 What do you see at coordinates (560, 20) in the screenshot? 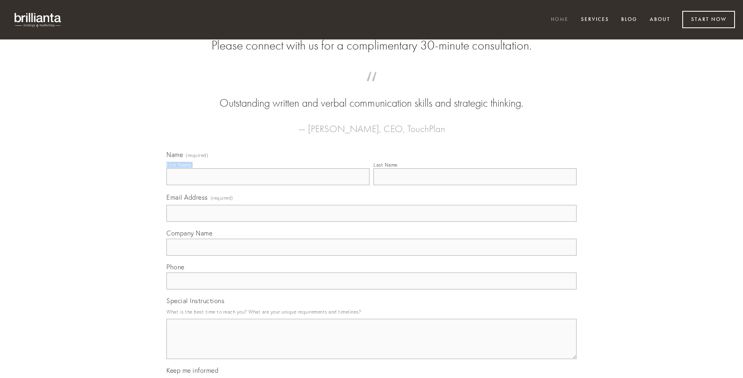
I see `a: Home` at bounding box center [560, 20].